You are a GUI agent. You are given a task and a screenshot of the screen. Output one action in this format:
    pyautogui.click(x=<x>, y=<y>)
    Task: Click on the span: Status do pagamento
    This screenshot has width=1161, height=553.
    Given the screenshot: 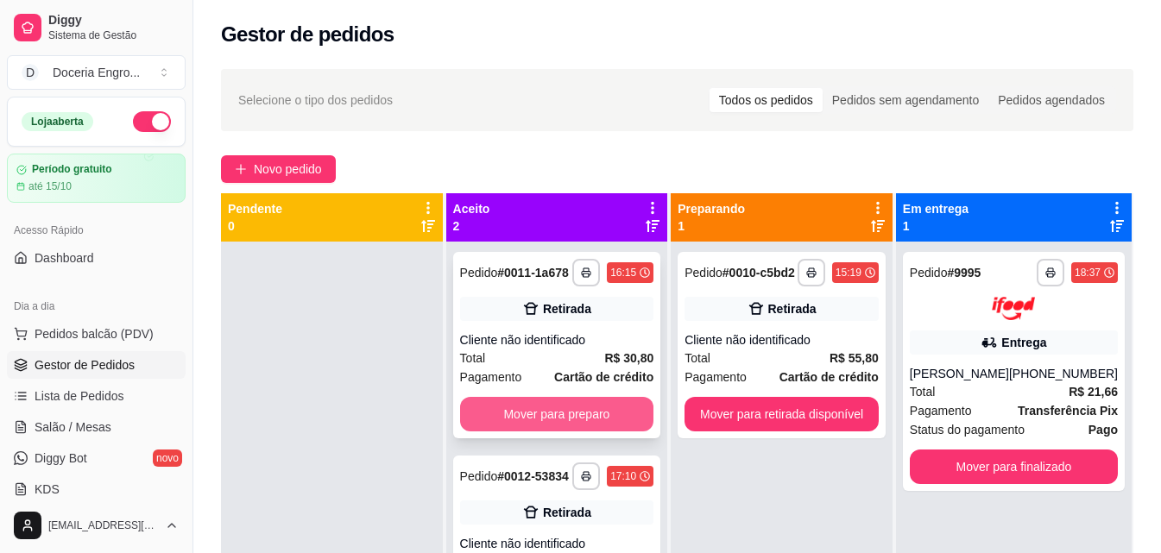 What is the action you would take?
    pyautogui.click(x=966, y=430)
    